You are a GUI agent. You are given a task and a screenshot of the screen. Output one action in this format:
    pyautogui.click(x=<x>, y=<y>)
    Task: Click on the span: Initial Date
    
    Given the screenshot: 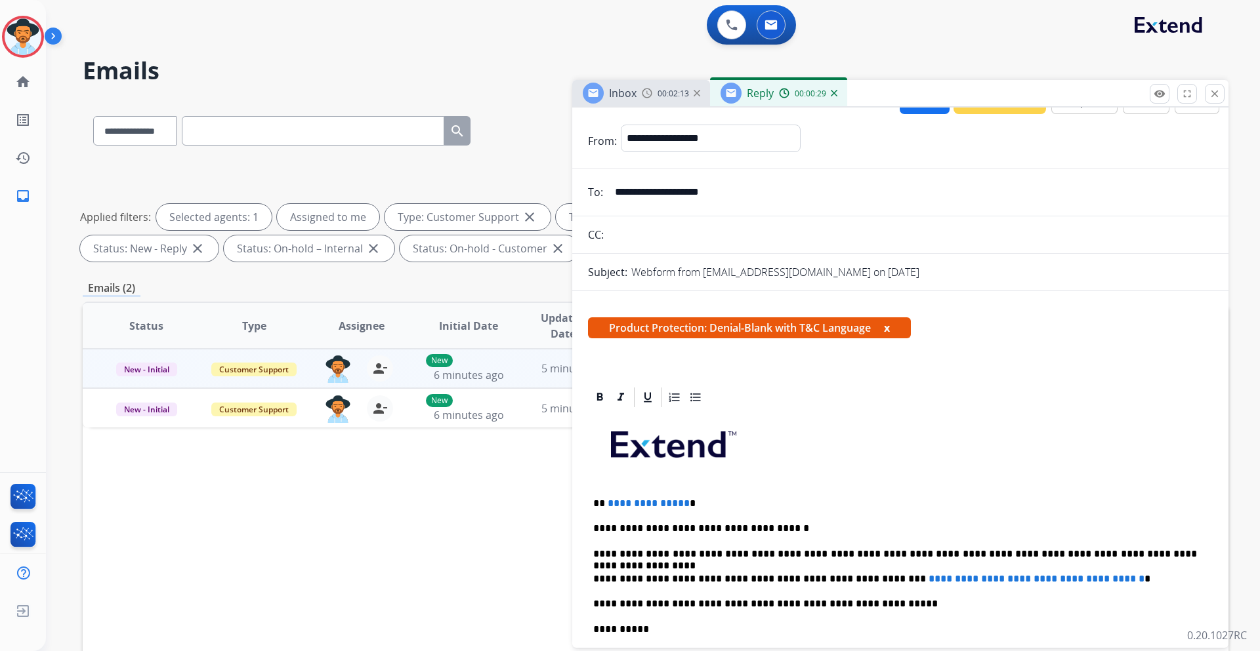 What is the action you would take?
    pyautogui.click(x=468, y=326)
    